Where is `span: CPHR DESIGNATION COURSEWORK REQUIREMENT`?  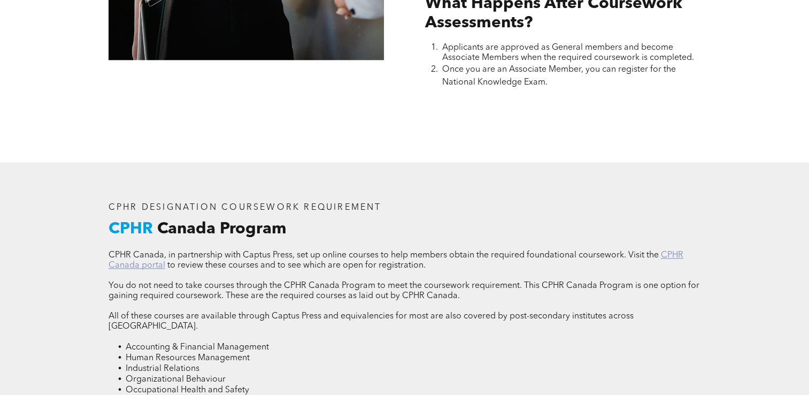
span: CPHR DESIGNATION COURSEWORK REQUIREMENT is located at coordinates (245, 207).